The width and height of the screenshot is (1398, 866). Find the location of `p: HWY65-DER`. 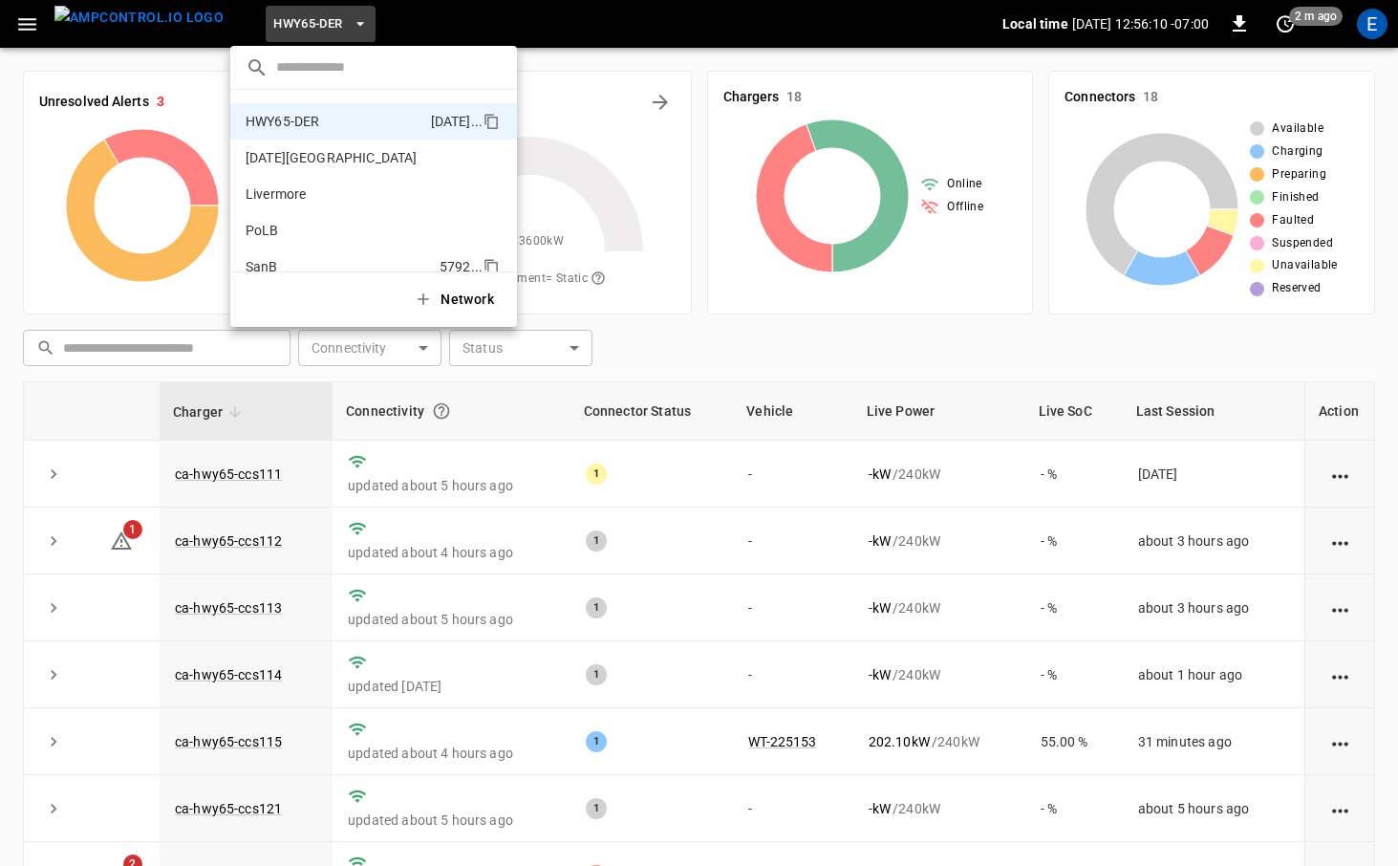

p: HWY65-DER is located at coordinates (282, 121).